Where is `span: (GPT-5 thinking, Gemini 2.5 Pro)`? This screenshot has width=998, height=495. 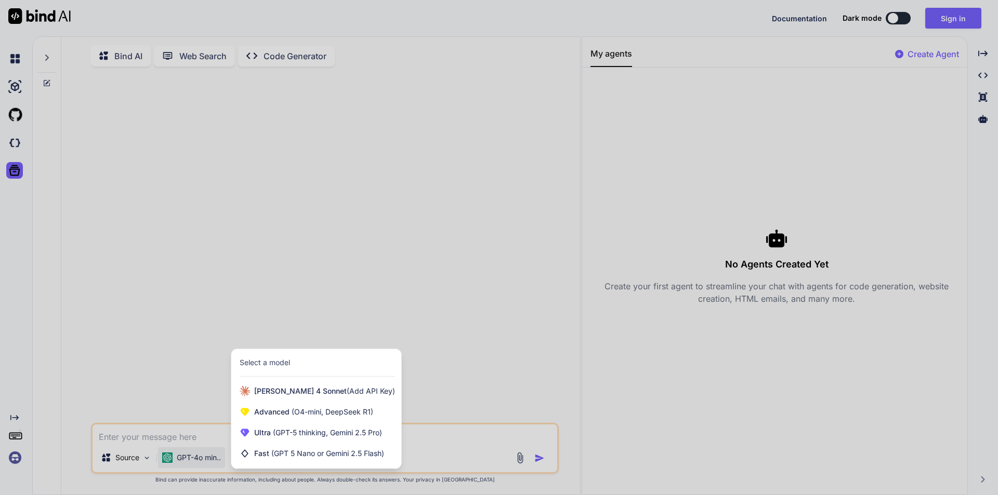
span: (GPT-5 thinking, Gemini 2.5 Pro) is located at coordinates (326, 433).